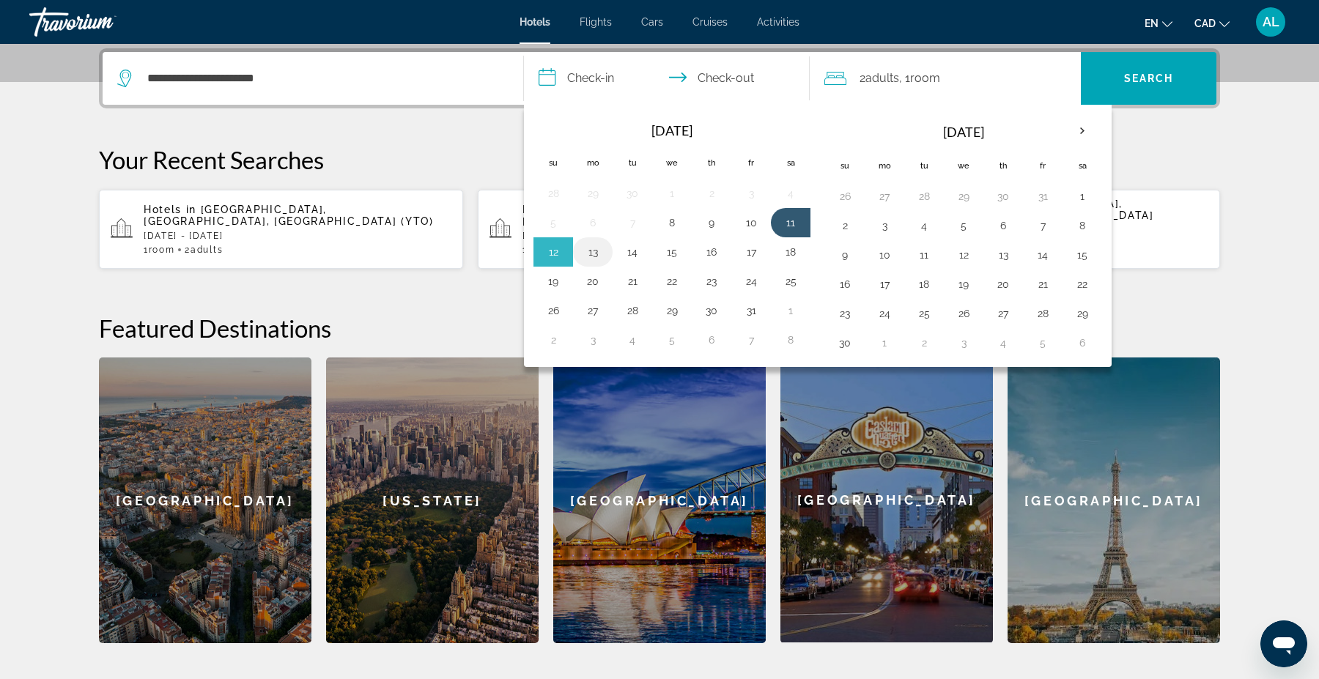 The image size is (1319, 679). What do you see at coordinates (1043, 284) in the screenshot?
I see `button: Day 21` at bounding box center [1043, 284].